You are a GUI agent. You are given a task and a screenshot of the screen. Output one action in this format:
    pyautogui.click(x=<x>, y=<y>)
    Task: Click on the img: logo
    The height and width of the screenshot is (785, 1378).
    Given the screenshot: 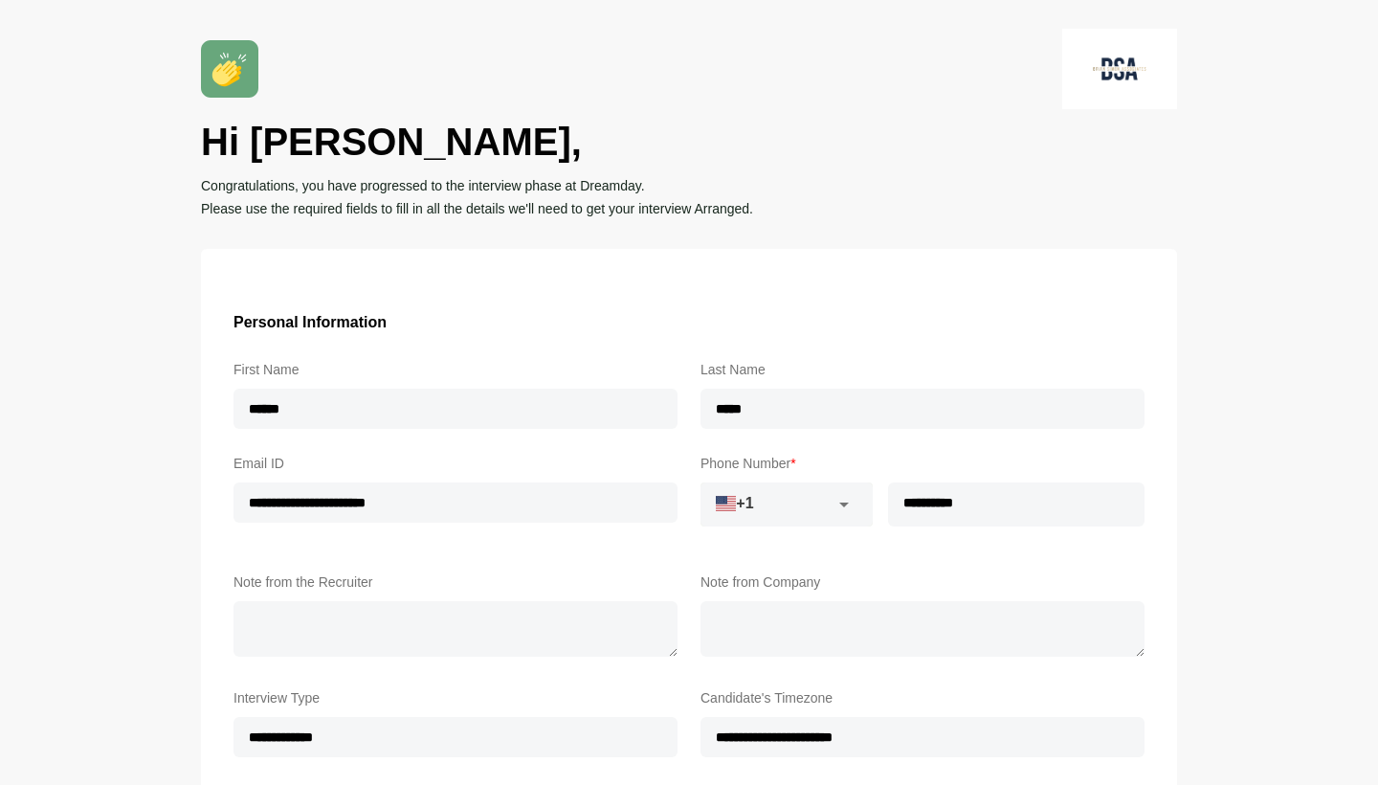 What is the action you would take?
    pyautogui.click(x=1120, y=69)
    